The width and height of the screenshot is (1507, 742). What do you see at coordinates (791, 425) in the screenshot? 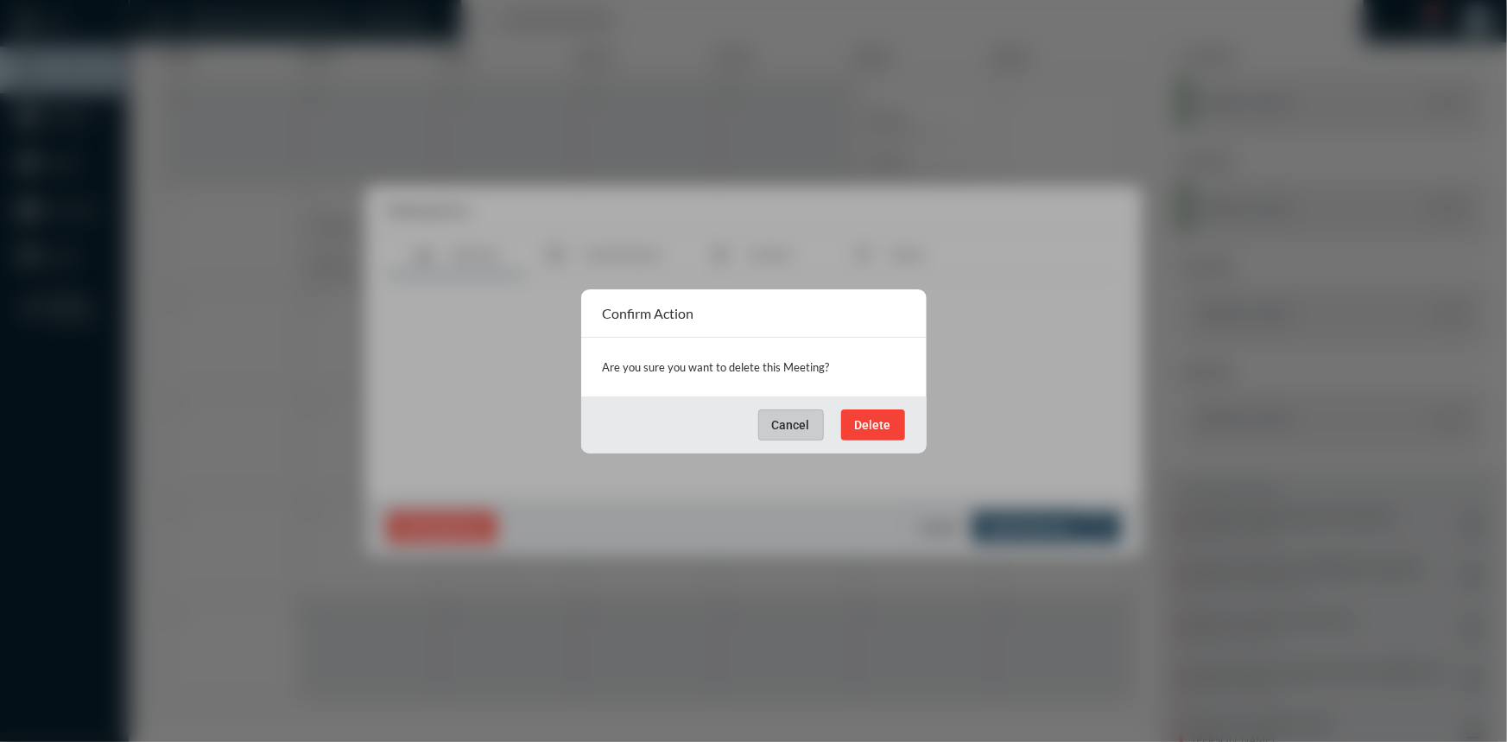
I see `span: Cancel` at bounding box center [791, 425].